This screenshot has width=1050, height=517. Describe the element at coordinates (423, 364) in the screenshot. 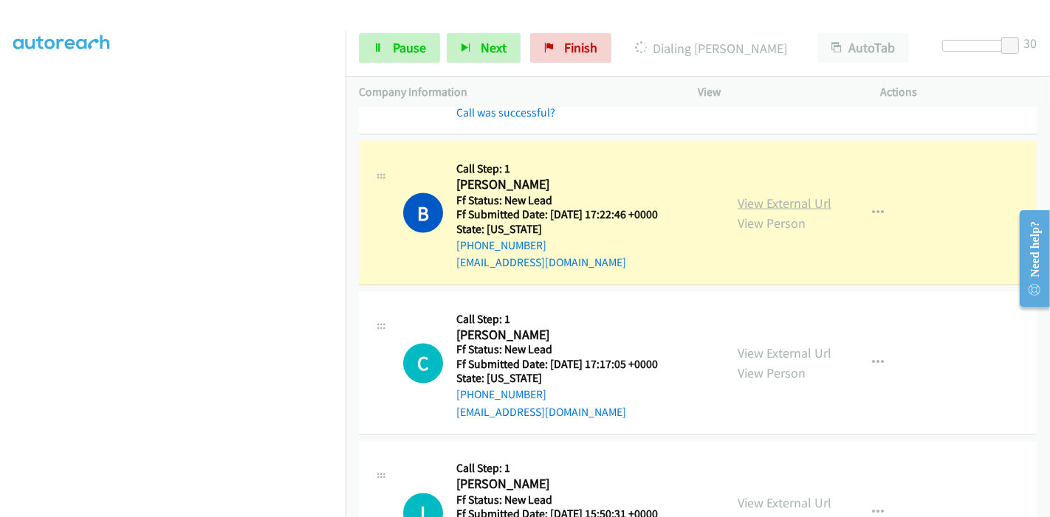

I see `div: The call is yet to be attempted` at that location.